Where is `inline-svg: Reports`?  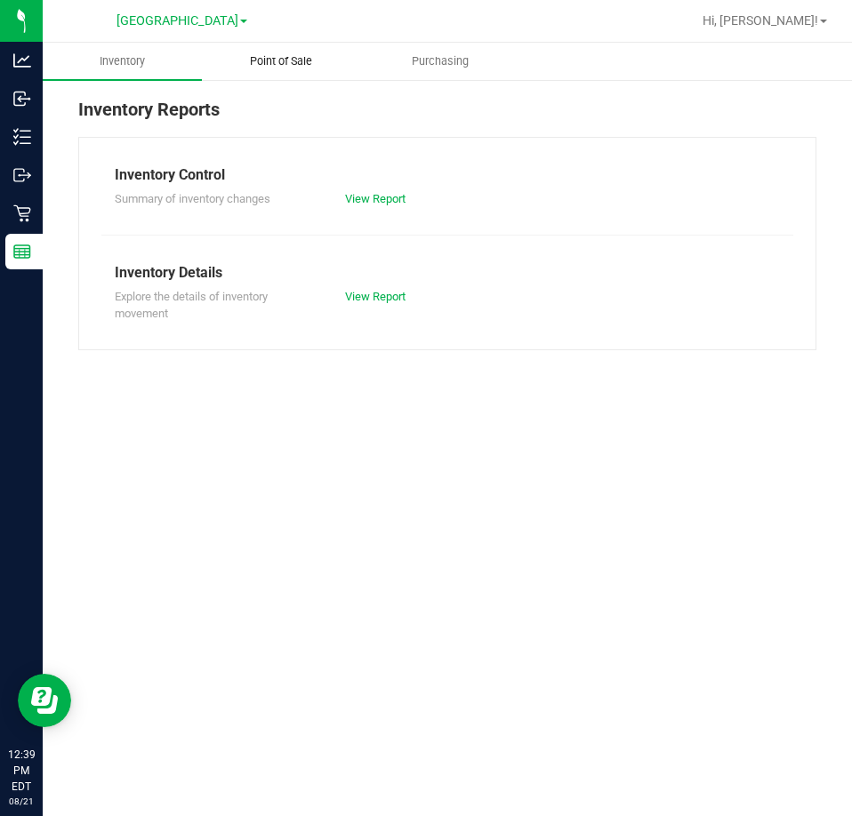
inline-svg: Reports is located at coordinates (22, 252).